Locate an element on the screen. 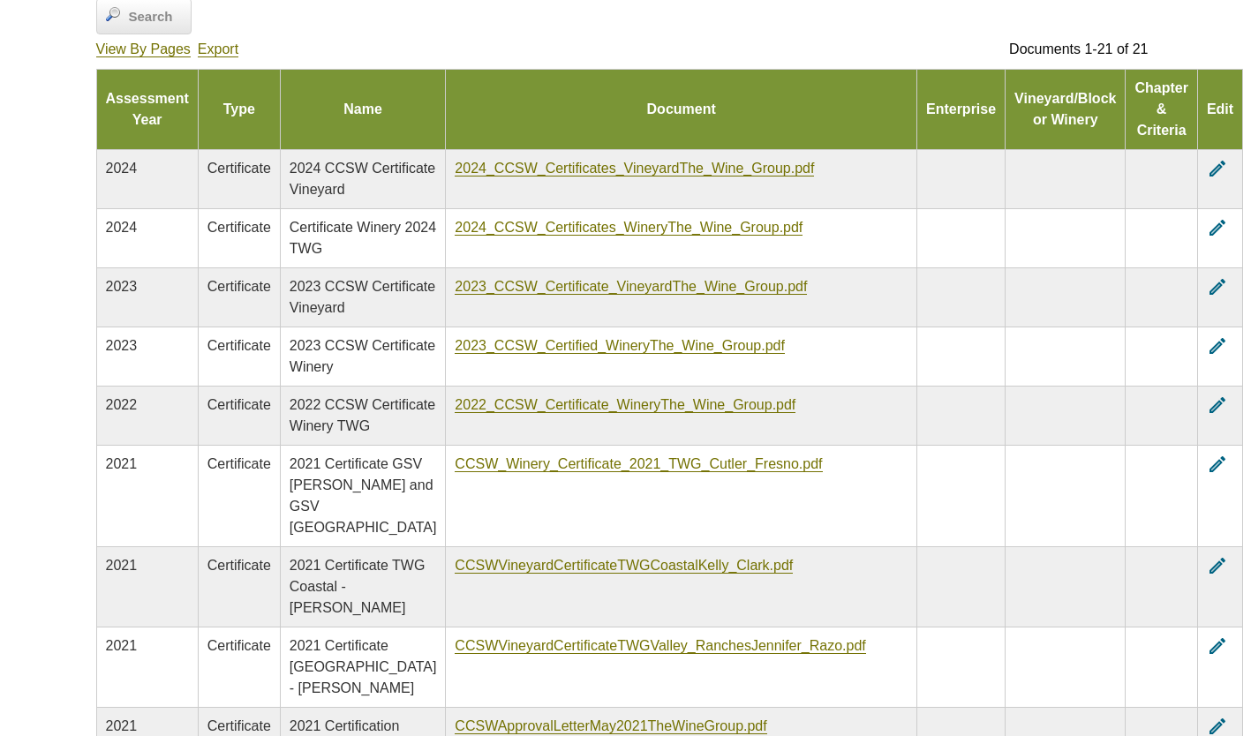 This screenshot has height=736, width=1251. a: CCSWVineyardCertificateTWGCoastalKelly_Clark.pdf is located at coordinates (623, 566).